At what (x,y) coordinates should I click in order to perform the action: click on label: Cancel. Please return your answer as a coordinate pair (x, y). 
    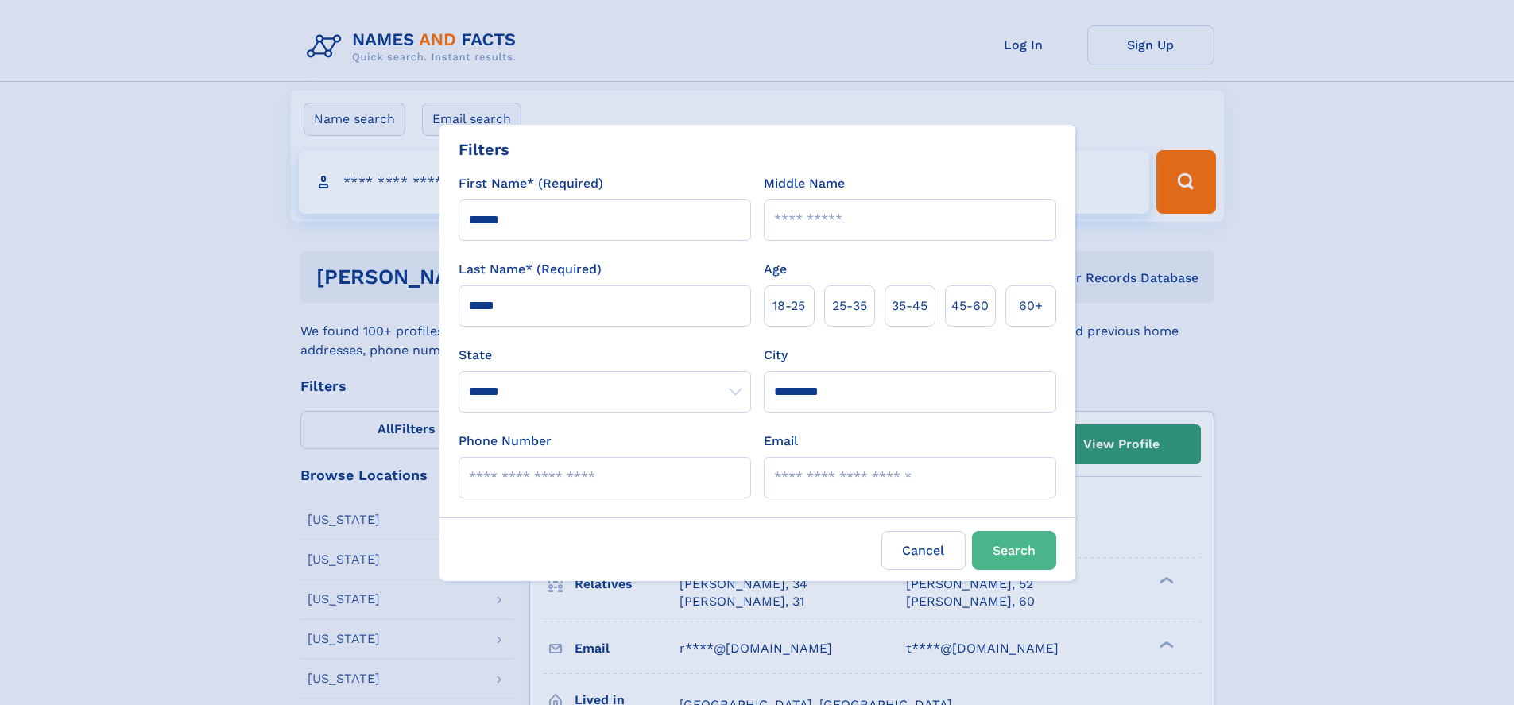
    Looking at the image, I should click on (923, 550).